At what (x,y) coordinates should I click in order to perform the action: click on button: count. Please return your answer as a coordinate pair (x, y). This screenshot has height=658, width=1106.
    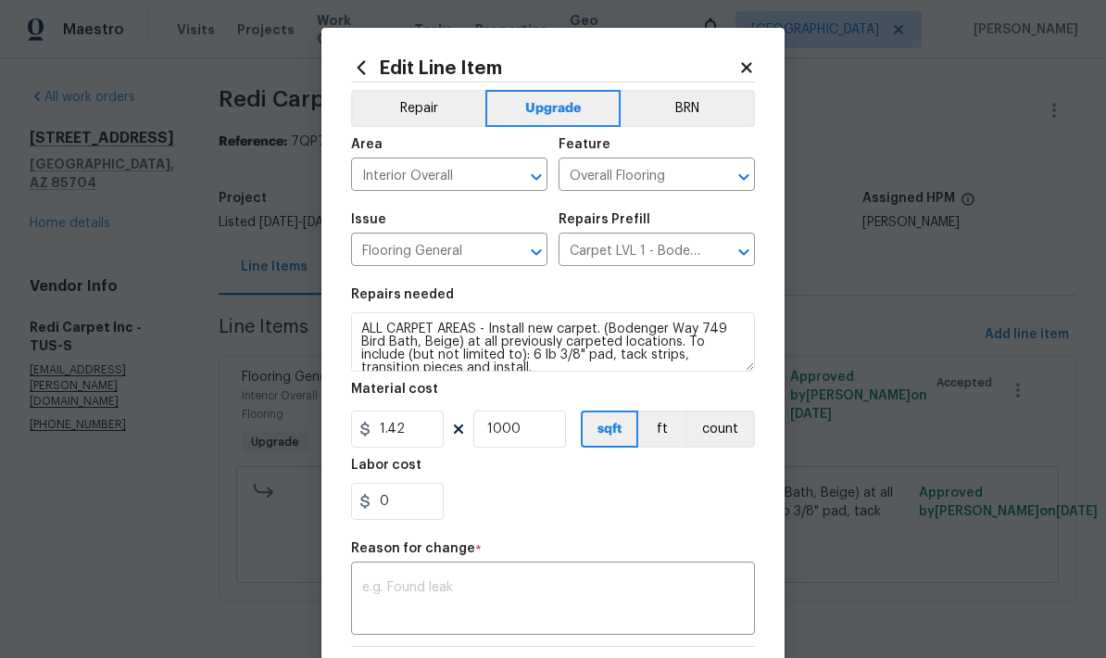
    Looking at the image, I should click on (720, 429).